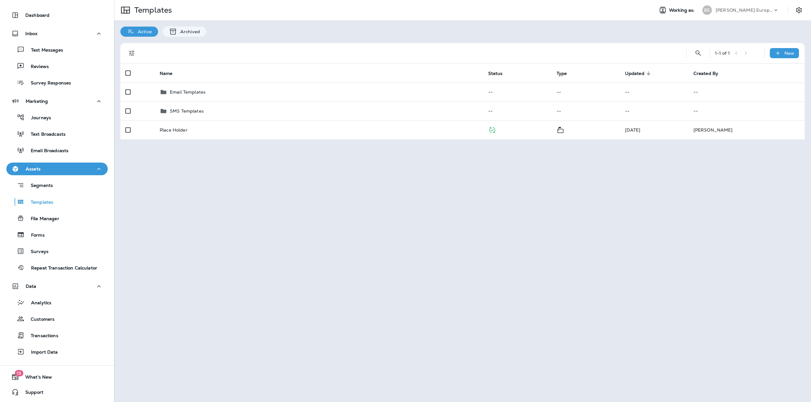 This screenshot has height=402, width=811. I want to click on button: Reviews, so click(57, 66).